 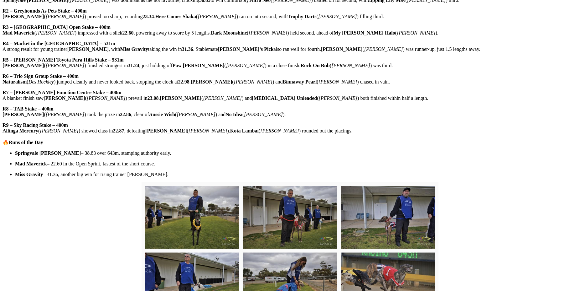 What do you see at coordinates (20, 130) in the screenshot?
I see `strong: Allinga Mercury` at bounding box center [20, 130].